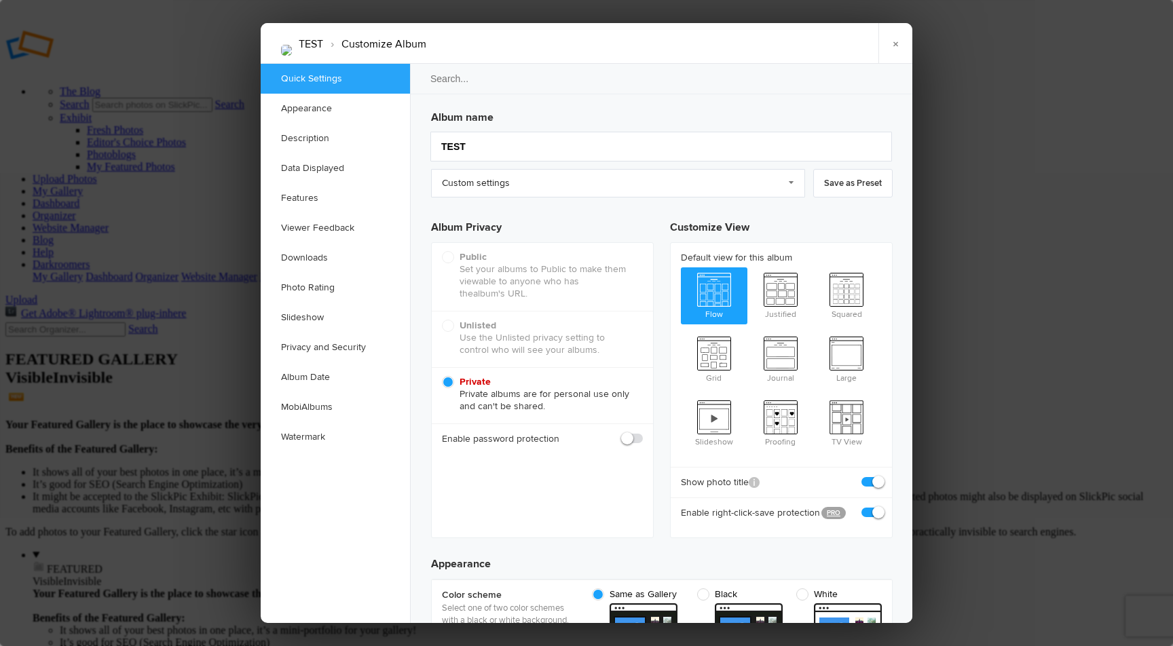 The width and height of the screenshot is (1173, 646). Describe the element at coordinates (510, 595) in the screenshot. I see `b: Color scheme` at that location.